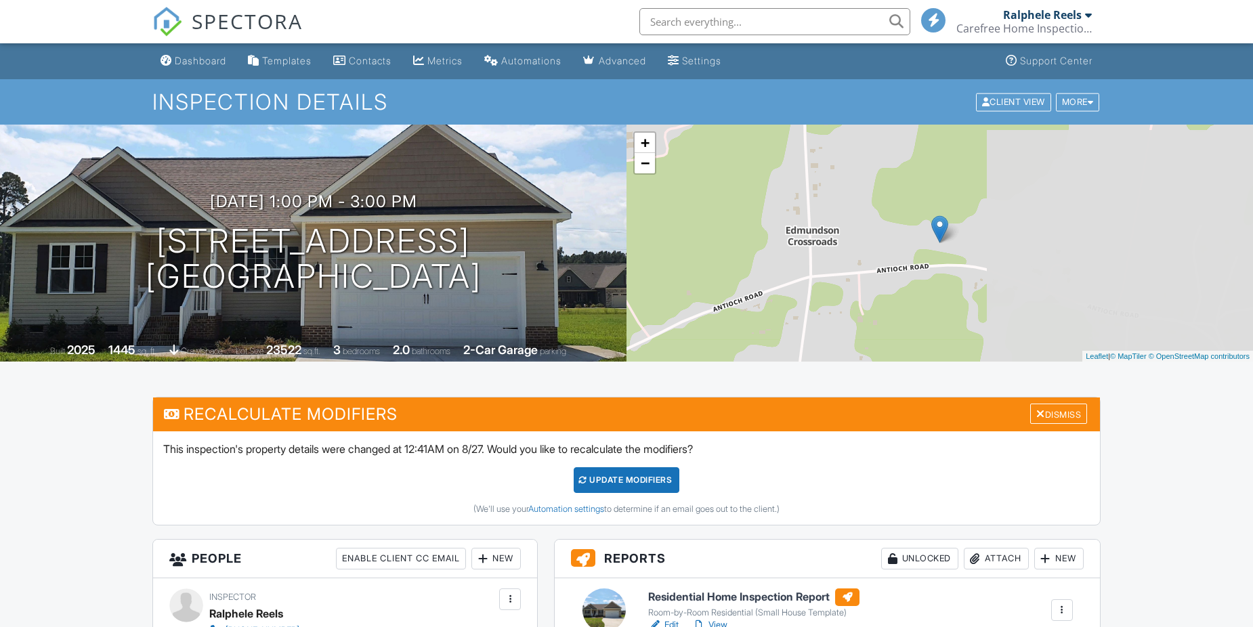 Image resolution: width=1253 pixels, height=627 pixels. What do you see at coordinates (311, 351) in the screenshot?
I see `span: sq.ft.` at bounding box center [311, 351].